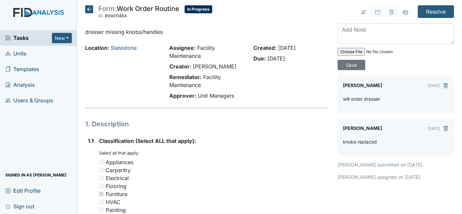 The image size is (462, 214). I want to click on div: Electrical, so click(117, 178).